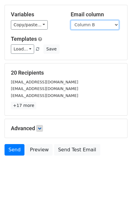 Image resolution: width=132 pixels, height=206 pixels. Describe the element at coordinates (66, 128) in the screenshot. I see `h5: Advanced` at that location.